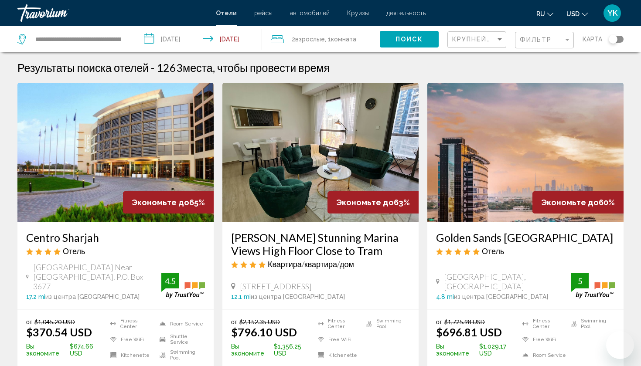 Image resolution: width=641 pixels, height=366 pixels. Describe the element at coordinates (310, 13) in the screenshot. I see `a: автомобилей` at that location.